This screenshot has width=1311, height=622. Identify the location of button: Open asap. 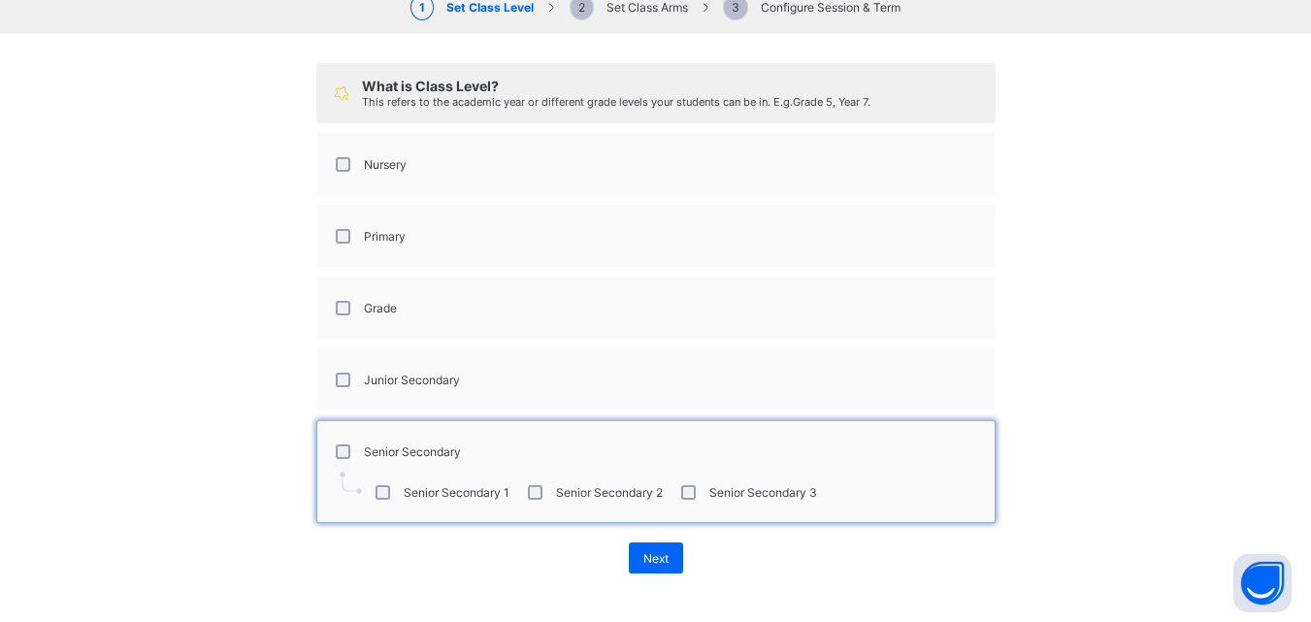
(1263, 583).